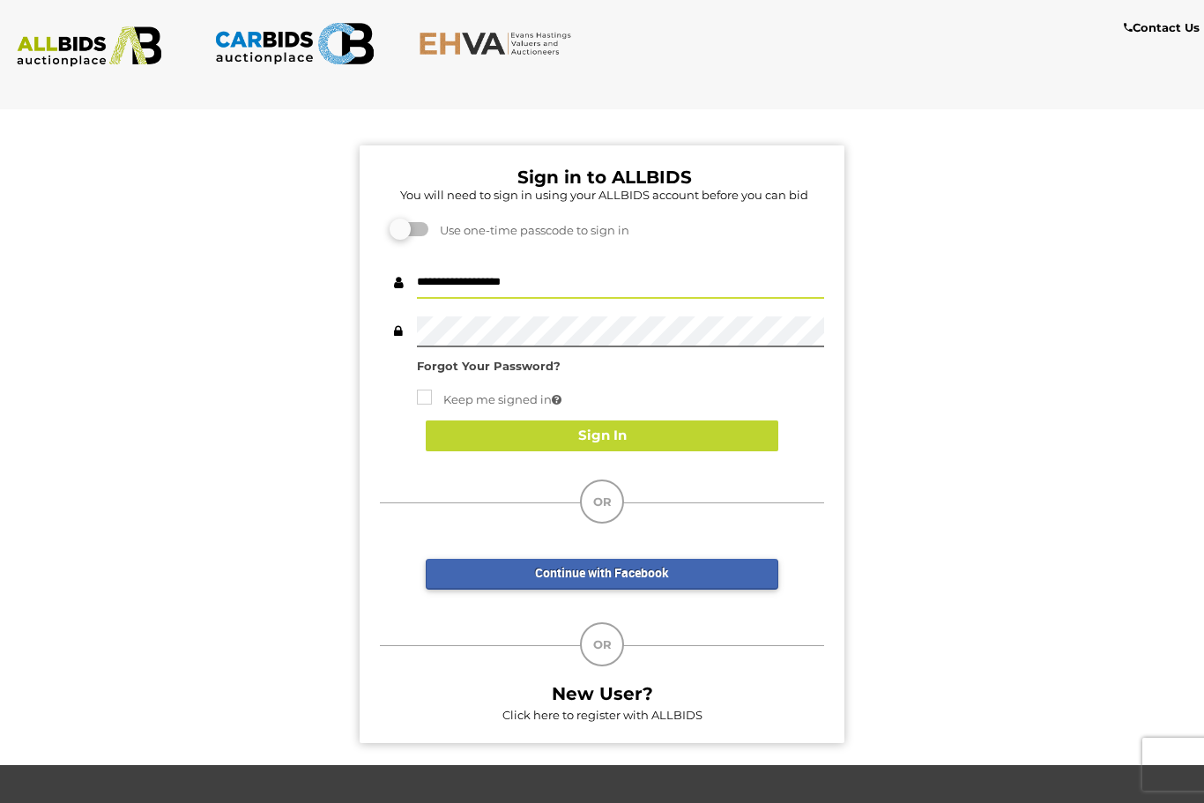 This screenshot has height=803, width=1204. What do you see at coordinates (294, 43) in the screenshot?
I see `img: CARBIDS.com.au` at bounding box center [294, 43].